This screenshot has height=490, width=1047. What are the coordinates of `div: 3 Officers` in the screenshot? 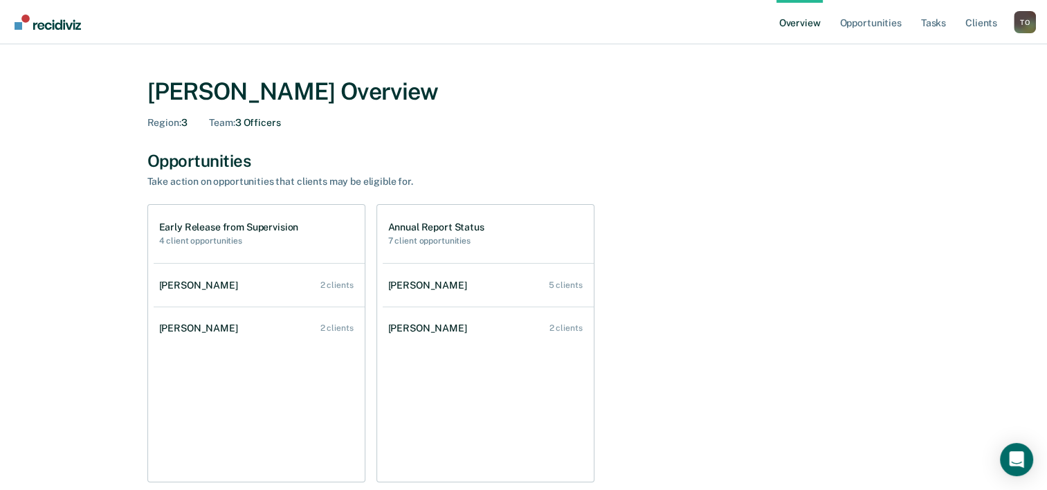 It's located at (244, 123).